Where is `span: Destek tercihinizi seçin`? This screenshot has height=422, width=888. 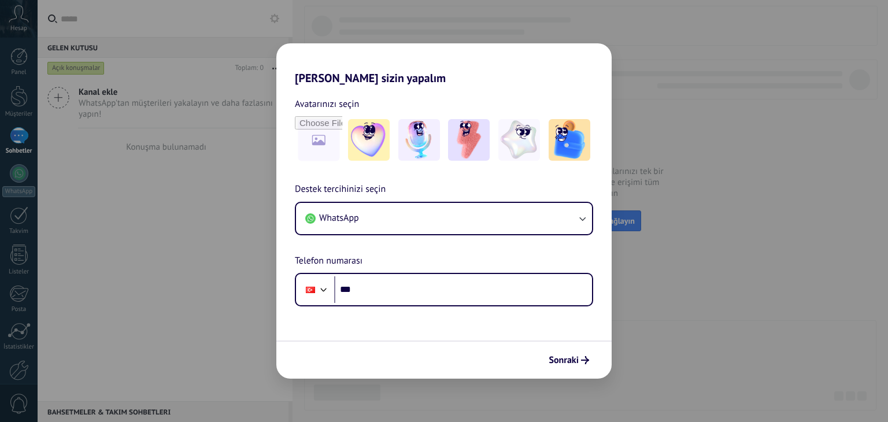 span: Destek tercihinizi seçin is located at coordinates (340, 190).